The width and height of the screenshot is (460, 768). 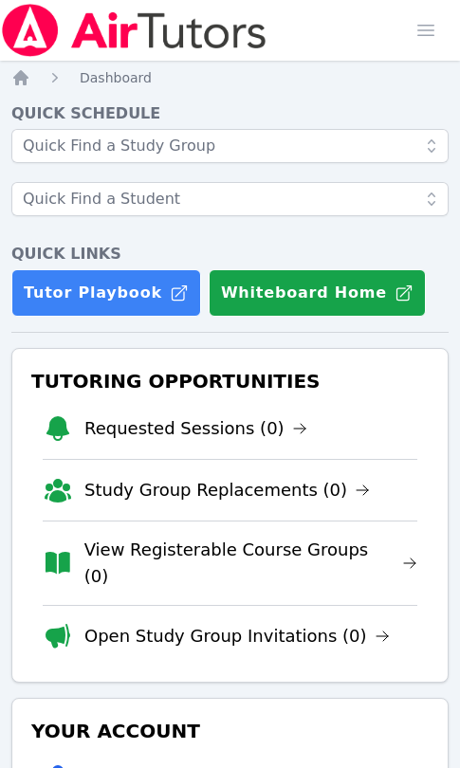 I want to click on button: Whiteboard Home, so click(x=317, y=293).